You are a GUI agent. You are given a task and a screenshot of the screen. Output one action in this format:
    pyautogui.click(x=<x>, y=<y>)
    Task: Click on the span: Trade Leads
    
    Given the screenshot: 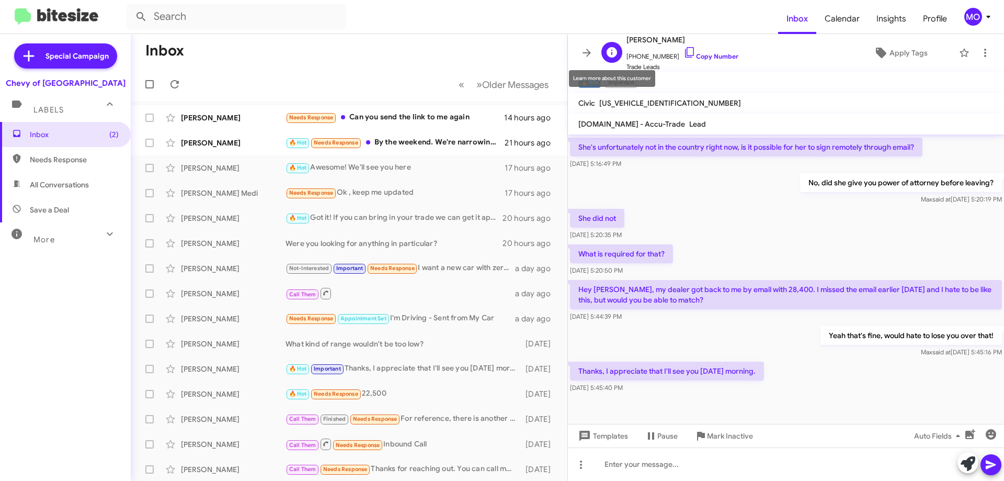 What is the action you would take?
    pyautogui.click(x=683, y=67)
    